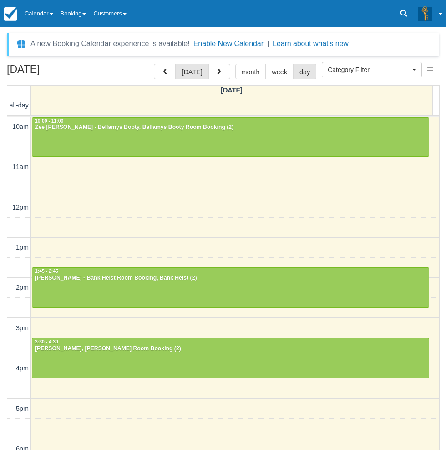 Image resolution: width=446 pixels, height=450 pixels. I want to click on span: Category Filter, so click(369, 70).